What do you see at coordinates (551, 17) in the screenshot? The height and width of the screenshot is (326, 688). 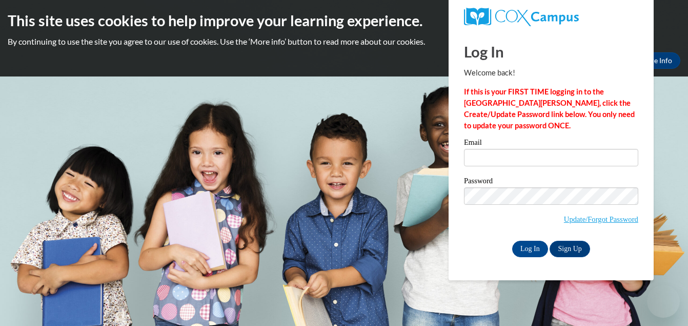 I see `a: COX Campus` at bounding box center [551, 17].